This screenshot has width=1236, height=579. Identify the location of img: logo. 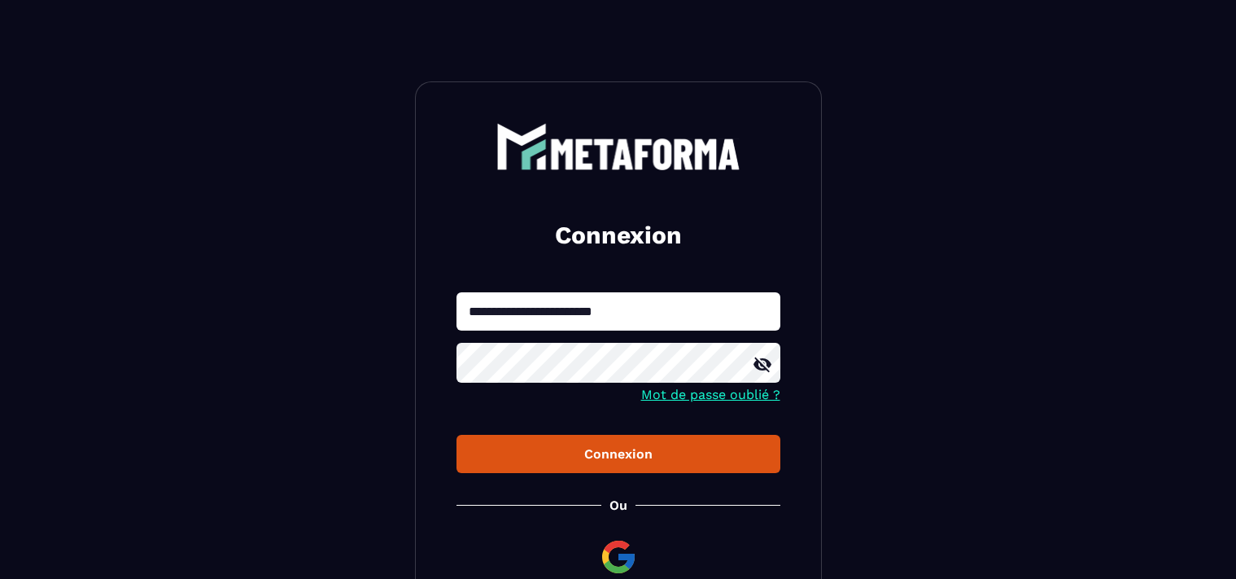
(618, 146).